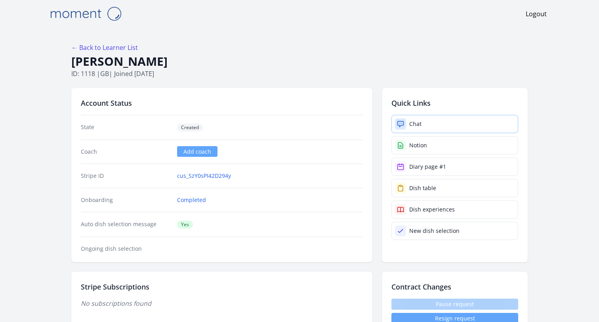 This screenshot has height=322, width=599. Describe the element at coordinates (455, 188) in the screenshot. I see `a: Dish table` at that location.